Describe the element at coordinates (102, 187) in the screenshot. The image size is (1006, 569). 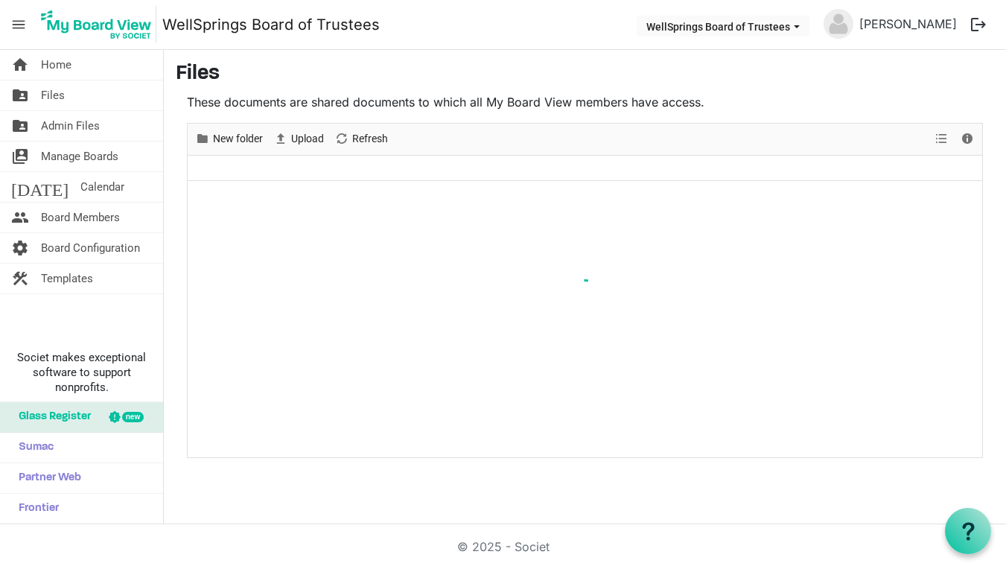
I see `span: Calendar` at that location.